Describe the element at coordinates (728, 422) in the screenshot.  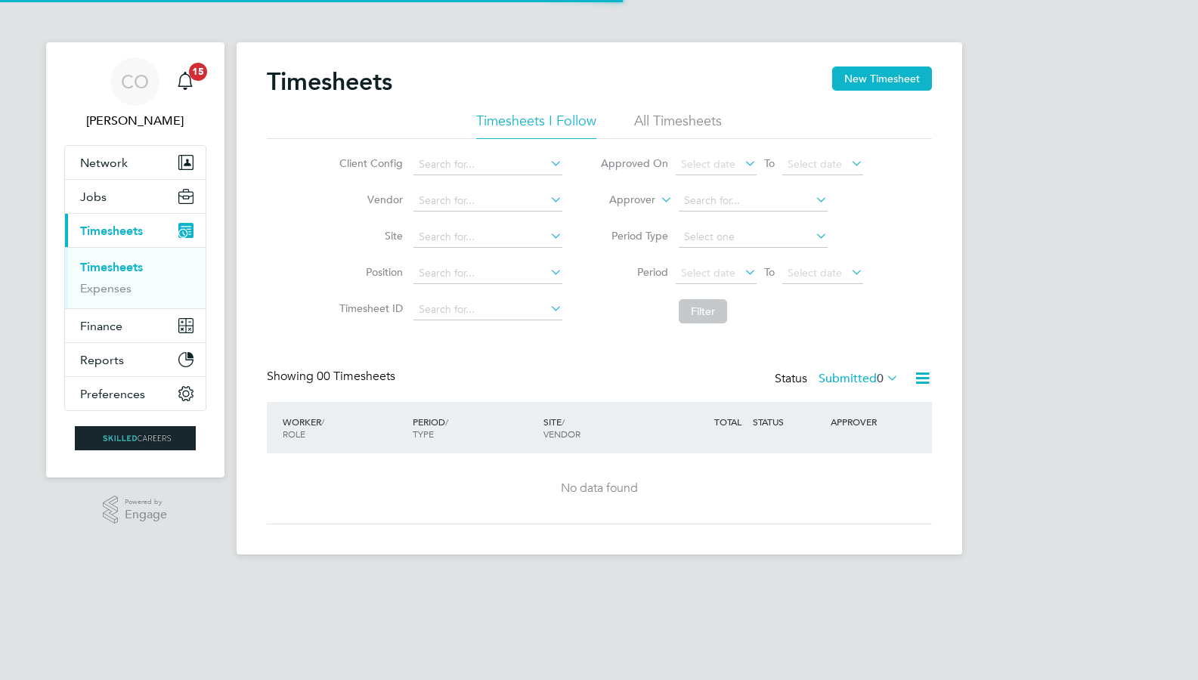
I see `span: TOTAL` at that location.